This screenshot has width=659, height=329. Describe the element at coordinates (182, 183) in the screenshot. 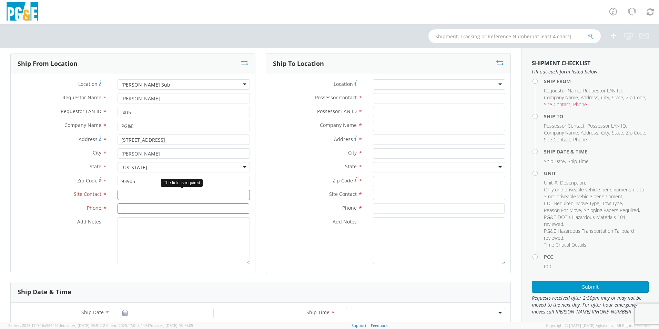

I see `div: The field is required` at that location.